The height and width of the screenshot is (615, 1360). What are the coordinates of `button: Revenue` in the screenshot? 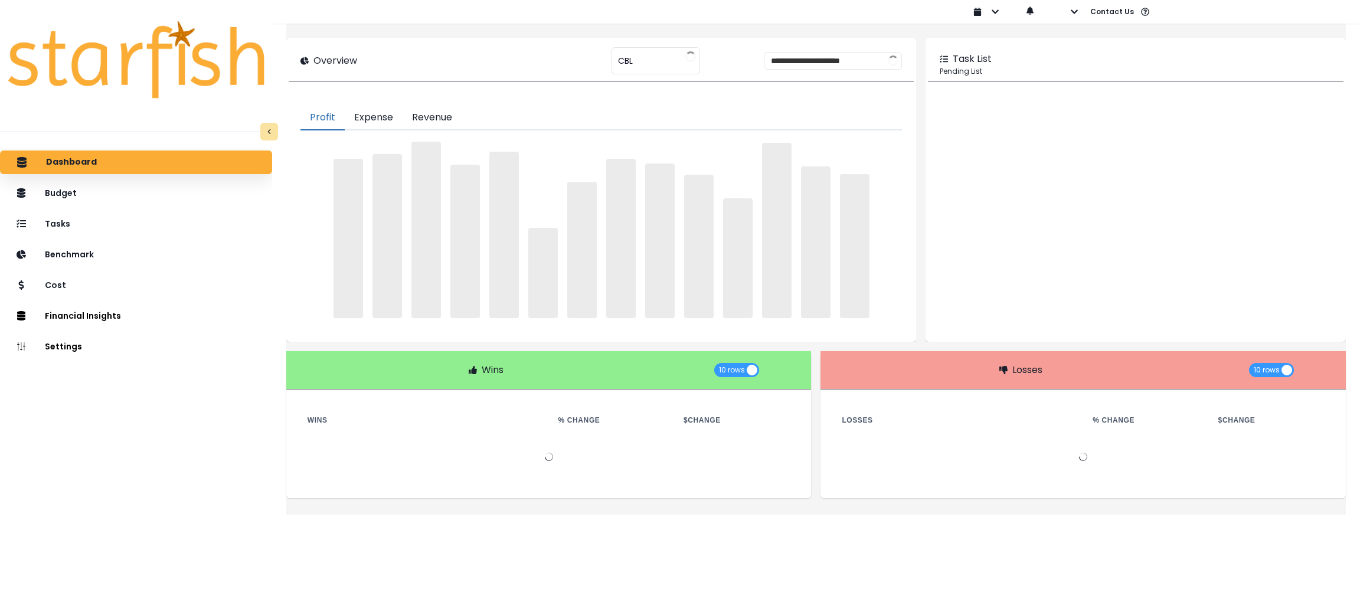 It's located at (432, 118).